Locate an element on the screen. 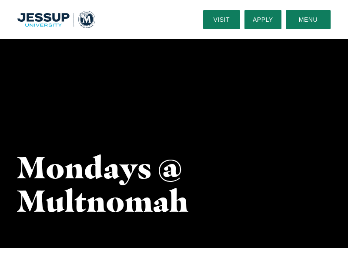  img: Multnomah University Logo is located at coordinates (56, 20).